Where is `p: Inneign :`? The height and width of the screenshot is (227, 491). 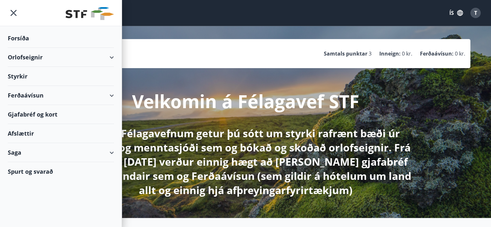
p: Inneign : is located at coordinates (390, 54).